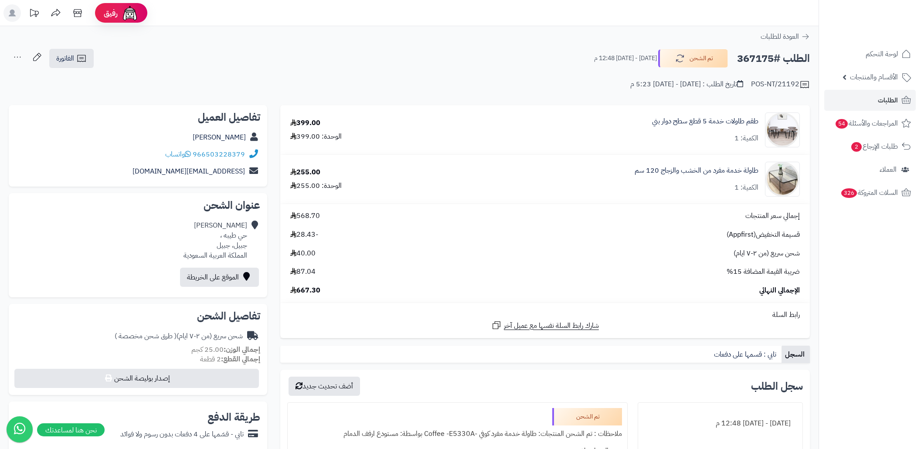 Image resolution: width=921 pixels, height=449 pixels. I want to click on a: السجل, so click(796, 354).